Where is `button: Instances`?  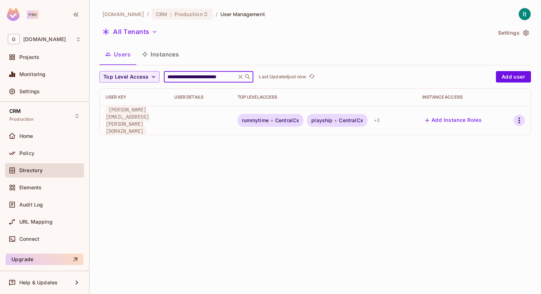
button: Instances is located at coordinates (160, 54).